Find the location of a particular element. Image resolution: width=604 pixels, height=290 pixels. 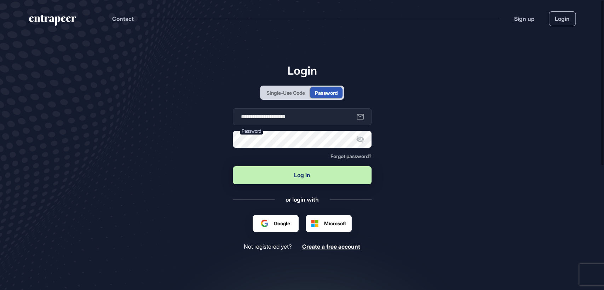

a: Forgot password? is located at coordinates (351, 156).